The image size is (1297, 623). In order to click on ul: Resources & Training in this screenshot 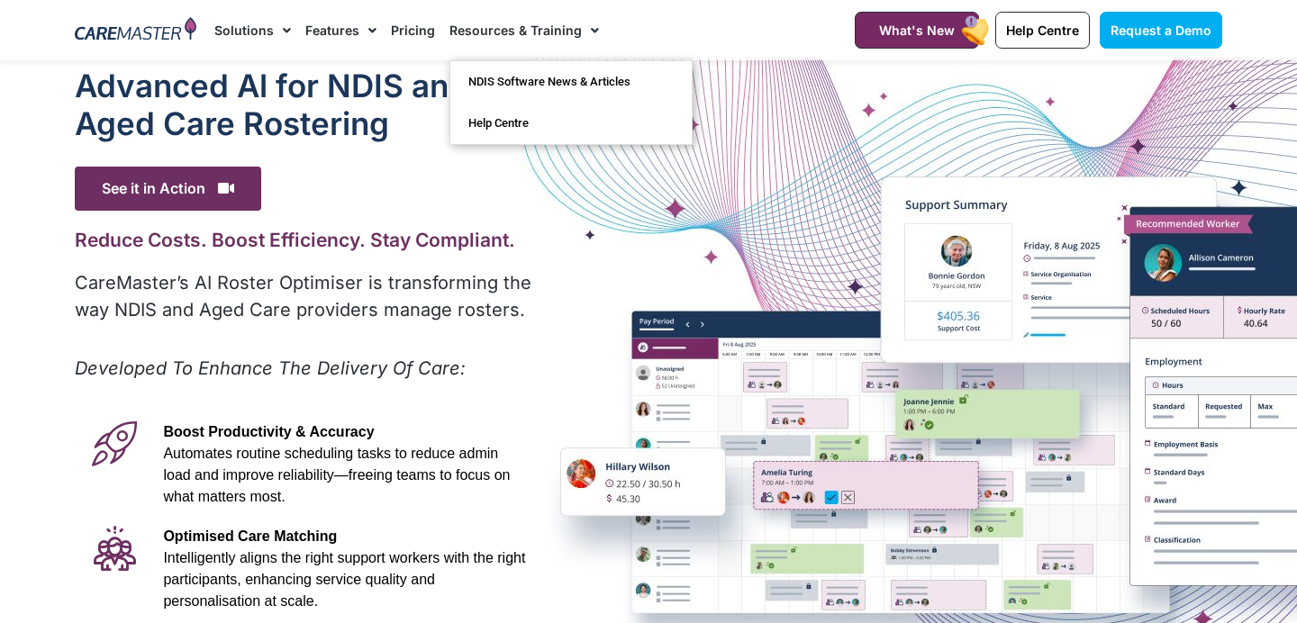, I will do `click(571, 103)`.